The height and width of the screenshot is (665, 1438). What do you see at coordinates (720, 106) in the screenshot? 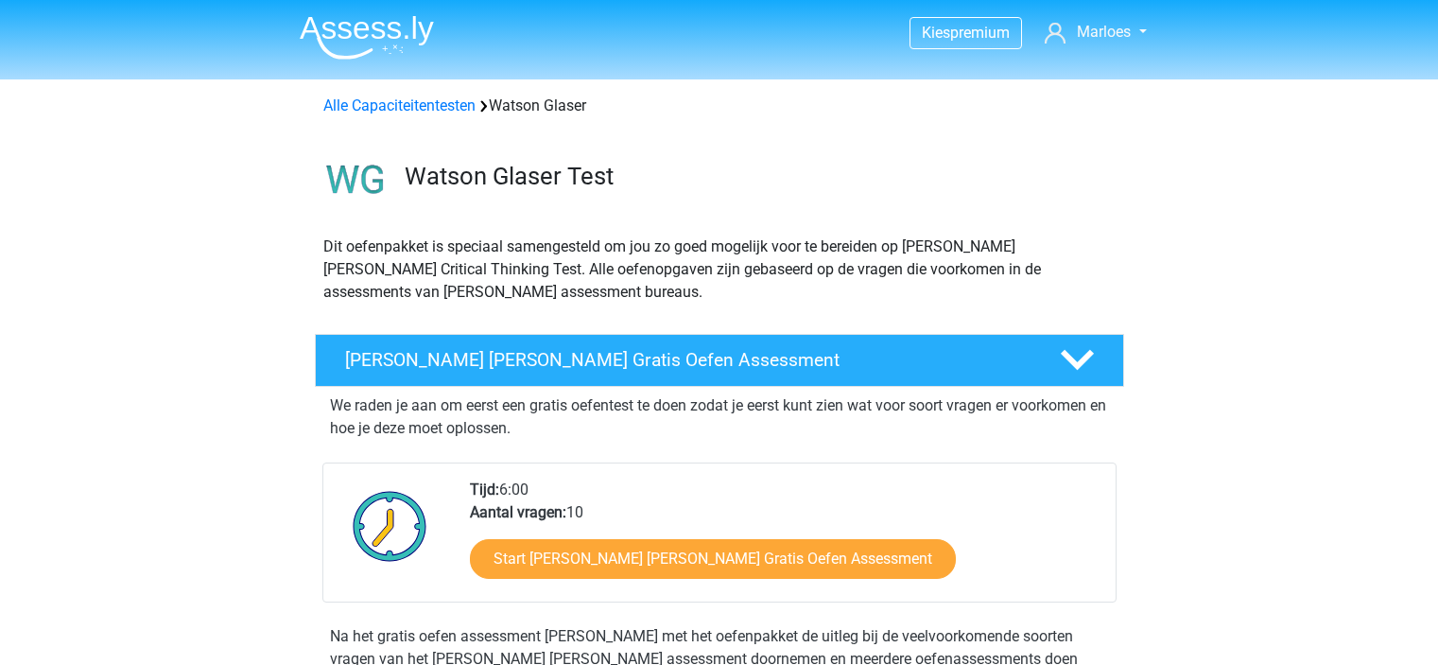
I see `div: Watson Glaser` at bounding box center [720, 106].